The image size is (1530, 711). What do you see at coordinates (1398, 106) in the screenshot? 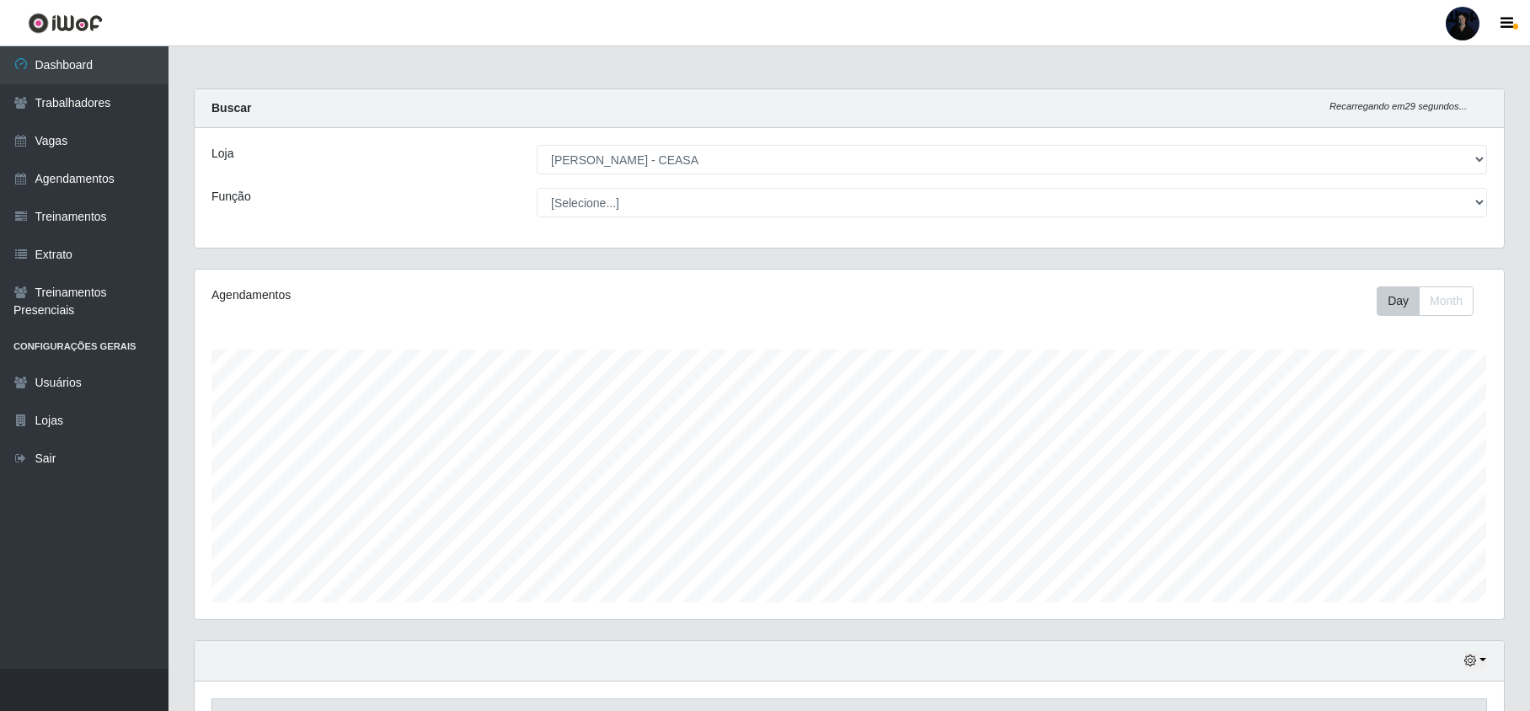
I see `i: Recarregando em 29 segundos...` at bounding box center [1398, 106].